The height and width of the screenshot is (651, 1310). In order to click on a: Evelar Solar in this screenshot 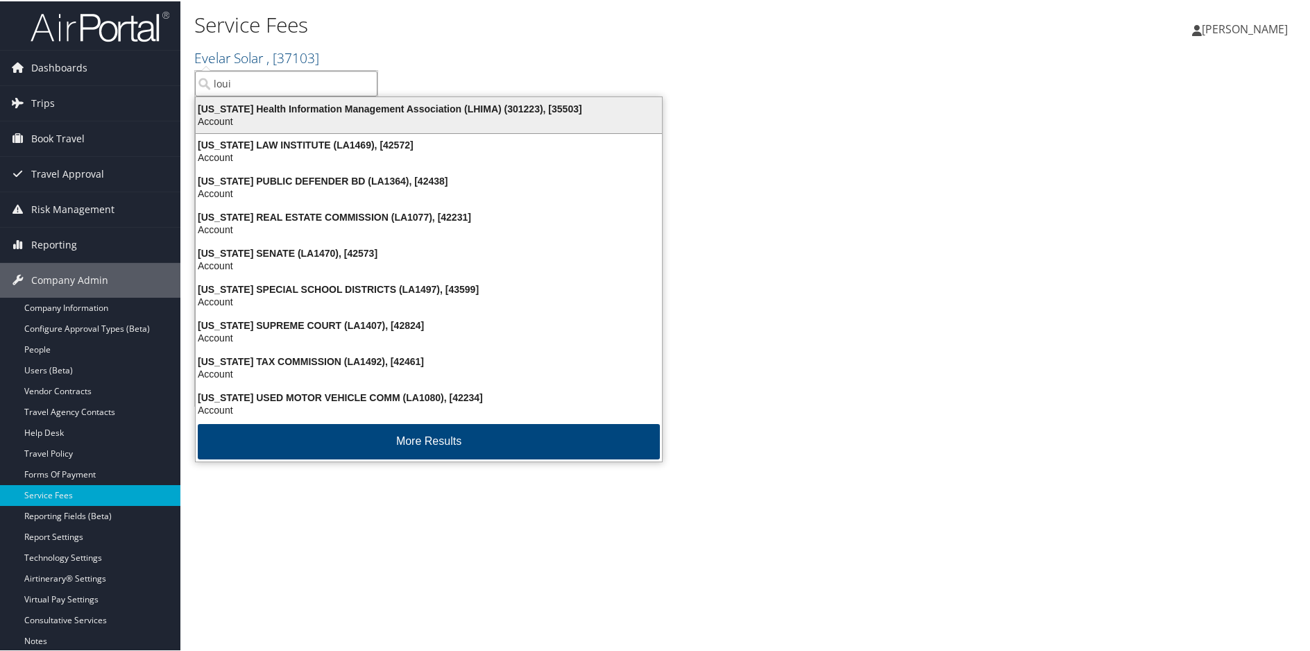, I will do `click(257, 56)`.